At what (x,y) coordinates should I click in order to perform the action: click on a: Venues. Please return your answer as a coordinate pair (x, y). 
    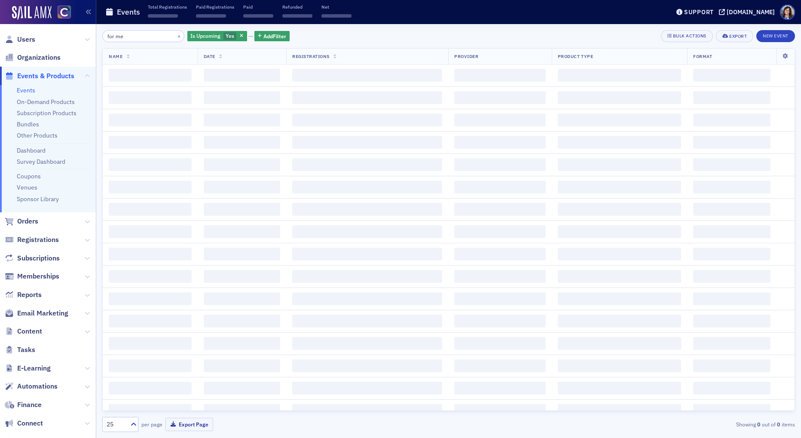
    Looking at the image, I should click on (27, 187).